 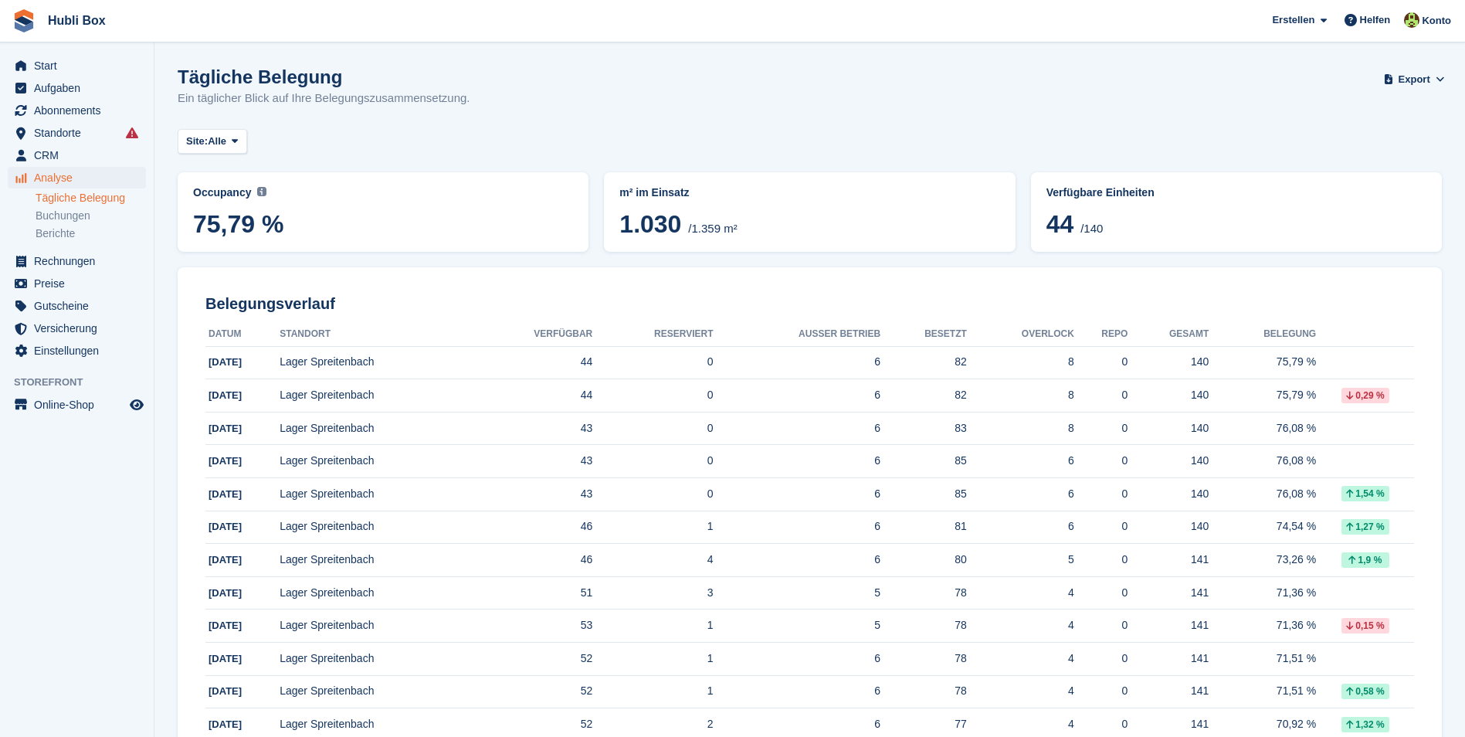 I want to click on span: Abonnements, so click(x=80, y=110).